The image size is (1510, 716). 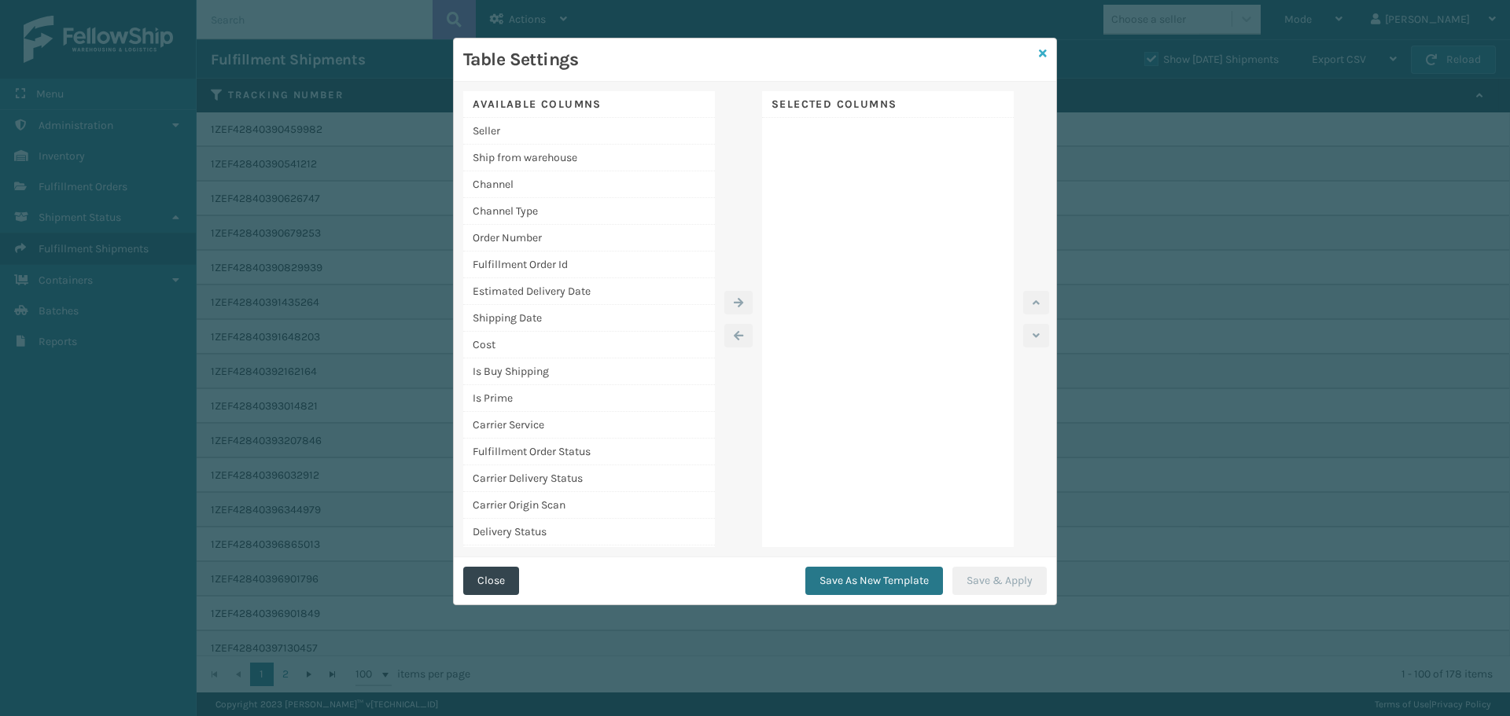 What do you see at coordinates (589, 185) in the screenshot?
I see `div: Channel` at bounding box center [589, 185].